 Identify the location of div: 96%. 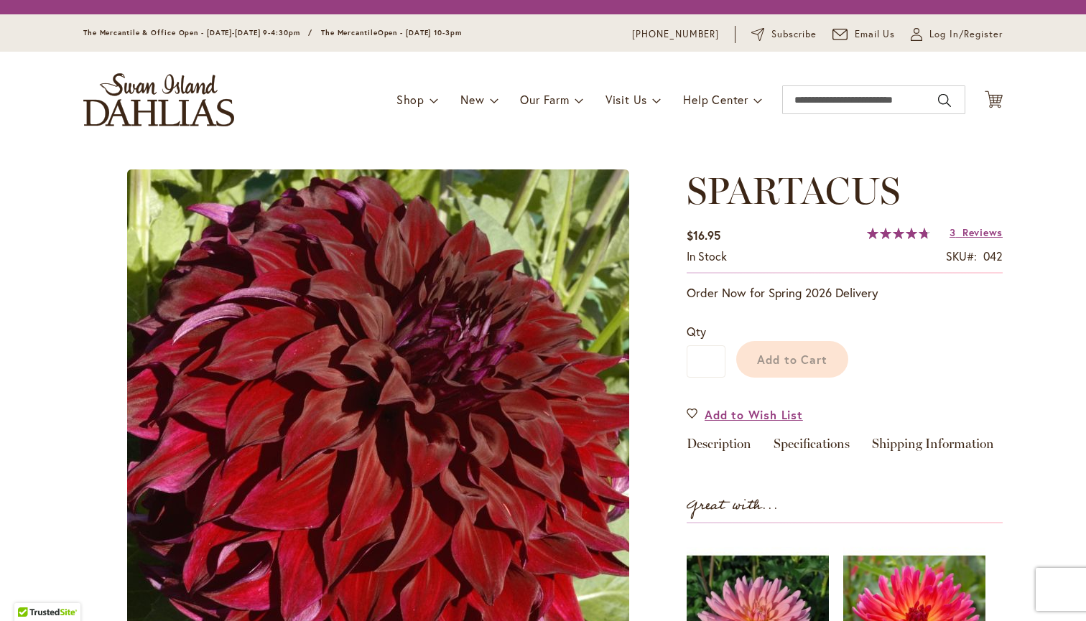
(899, 233).